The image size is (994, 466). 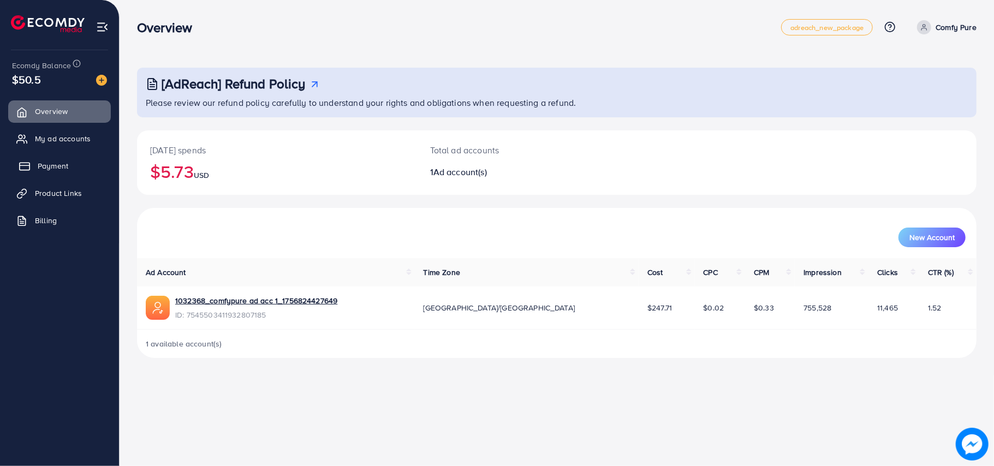 I want to click on a: Comfy Pure, so click(x=945, y=27).